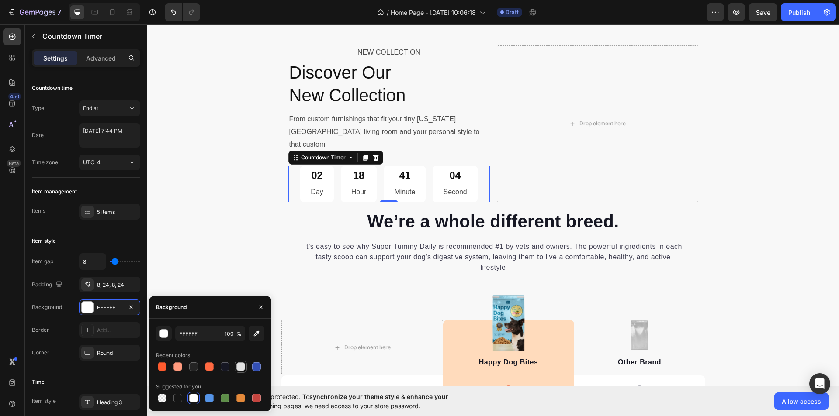 The height and width of the screenshot is (416, 839). Describe the element at coordinates (90, 108) in the screenshot. I see `span: End at` at that location.